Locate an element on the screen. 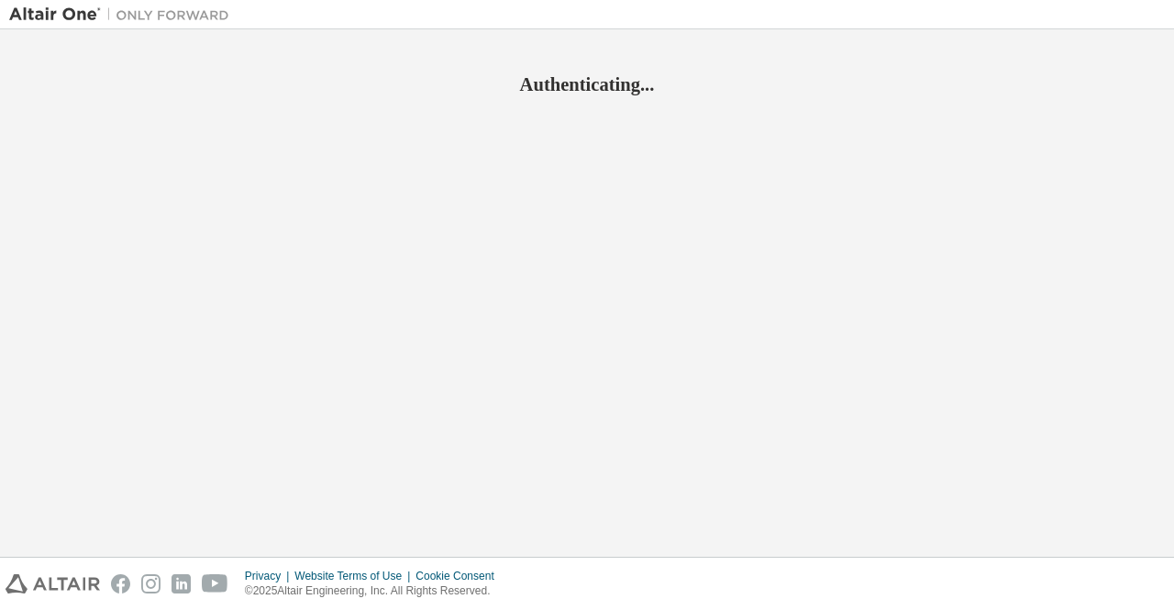 This screenshot has height=610, width=1174. img: Altair One is located at coordinates (124, 15).